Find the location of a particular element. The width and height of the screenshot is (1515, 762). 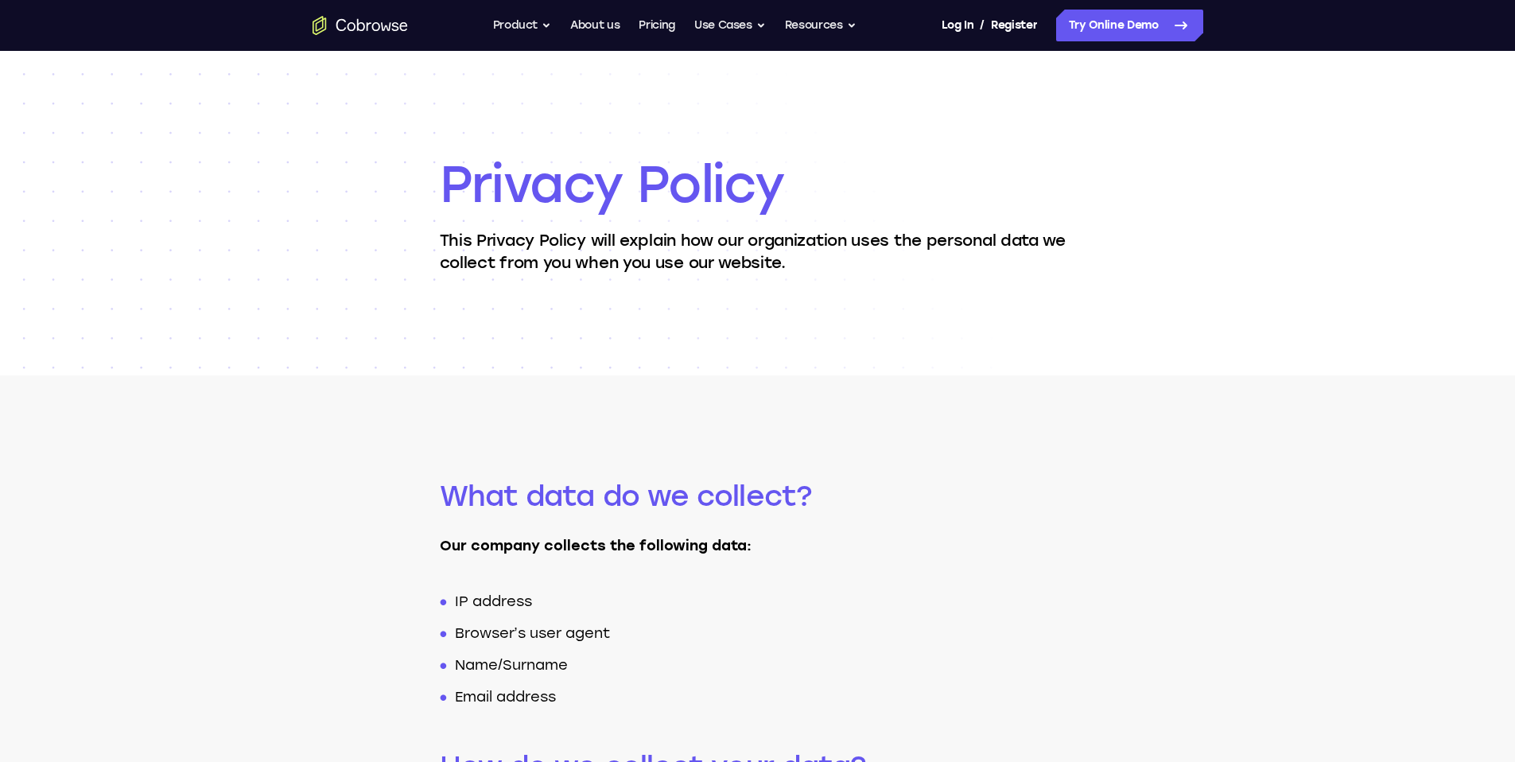

h2: What data do we collect? is located at coordinates (758, 496).